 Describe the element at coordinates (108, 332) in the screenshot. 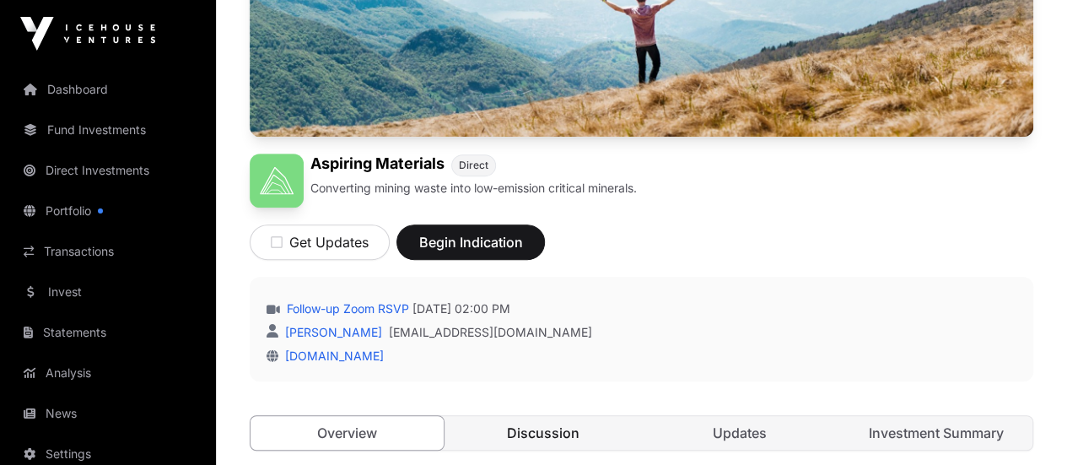

I see `a: Statements` at that location.